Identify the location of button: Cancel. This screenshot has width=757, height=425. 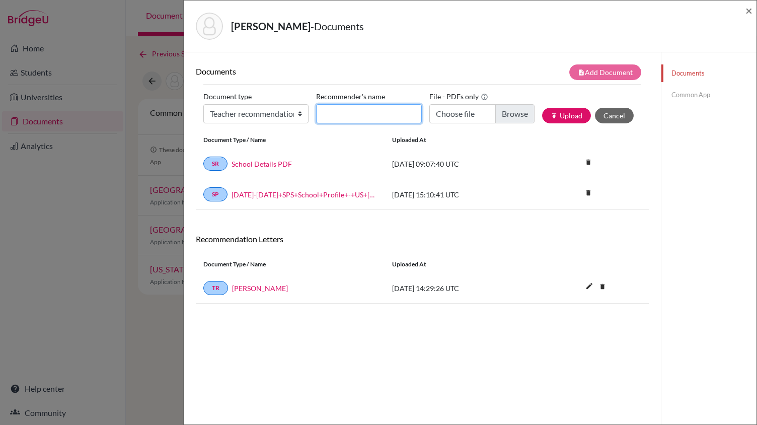
(614, 115).